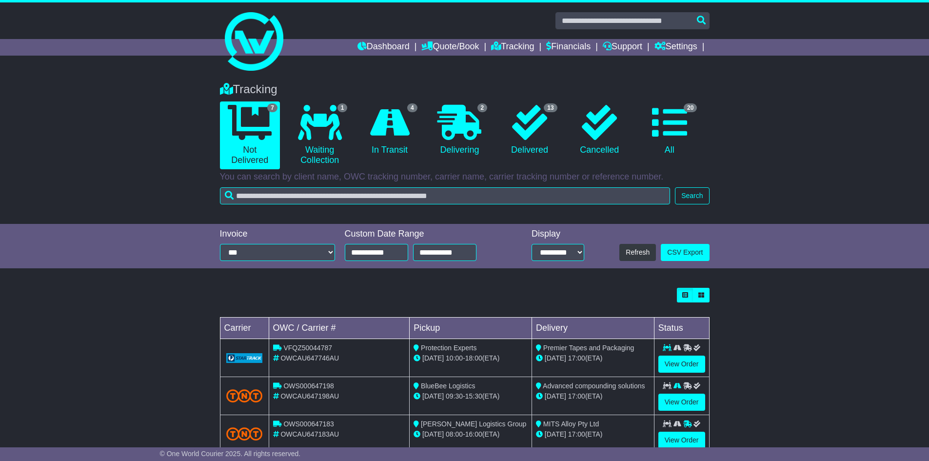 This screenshot has width=929, height=461. I want to click on span: OWCAU647746AU, so click(310, 358).